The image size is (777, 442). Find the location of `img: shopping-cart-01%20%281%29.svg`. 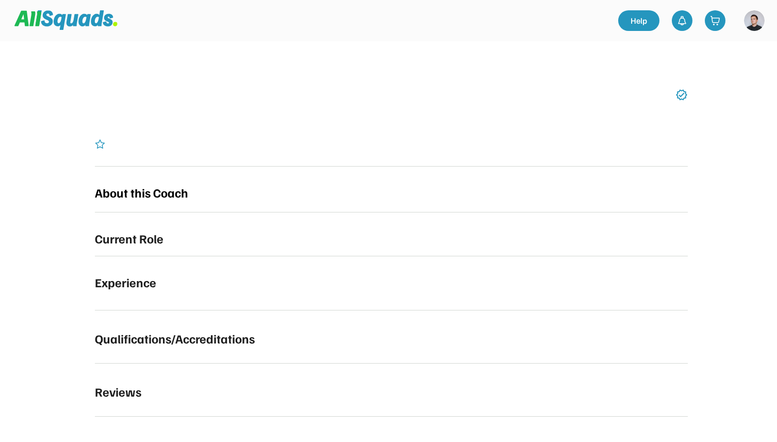

img: shopping-cart-01%20%281%29.svg is located at coordinates (715, 21).